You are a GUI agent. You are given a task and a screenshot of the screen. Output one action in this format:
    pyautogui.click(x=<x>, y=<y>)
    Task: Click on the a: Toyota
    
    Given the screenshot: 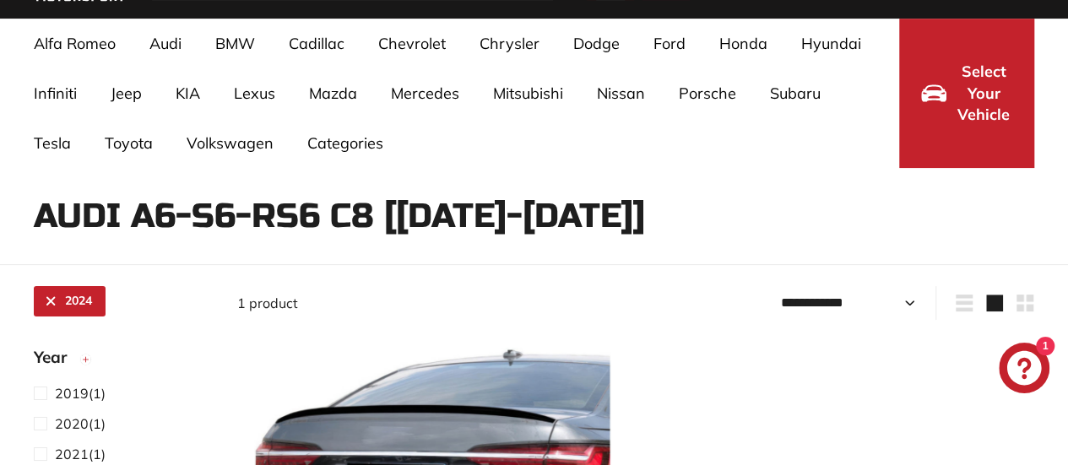 What is the action you would take?
    pyautogui.click(x=128, y=143)
    